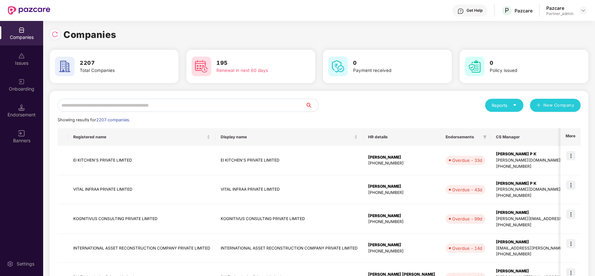  Describe the element at coordinates (22, 56) in the screenshot. I see `img: svg+xml;base64,PHN2ZyBpZD0iSXNzdWVzX2Rpc2FibGVkIiB4bWxucz0iaHR0cDovL3d3dy53My5vcmcvMjAwMC9zdmciIH...` at that location.